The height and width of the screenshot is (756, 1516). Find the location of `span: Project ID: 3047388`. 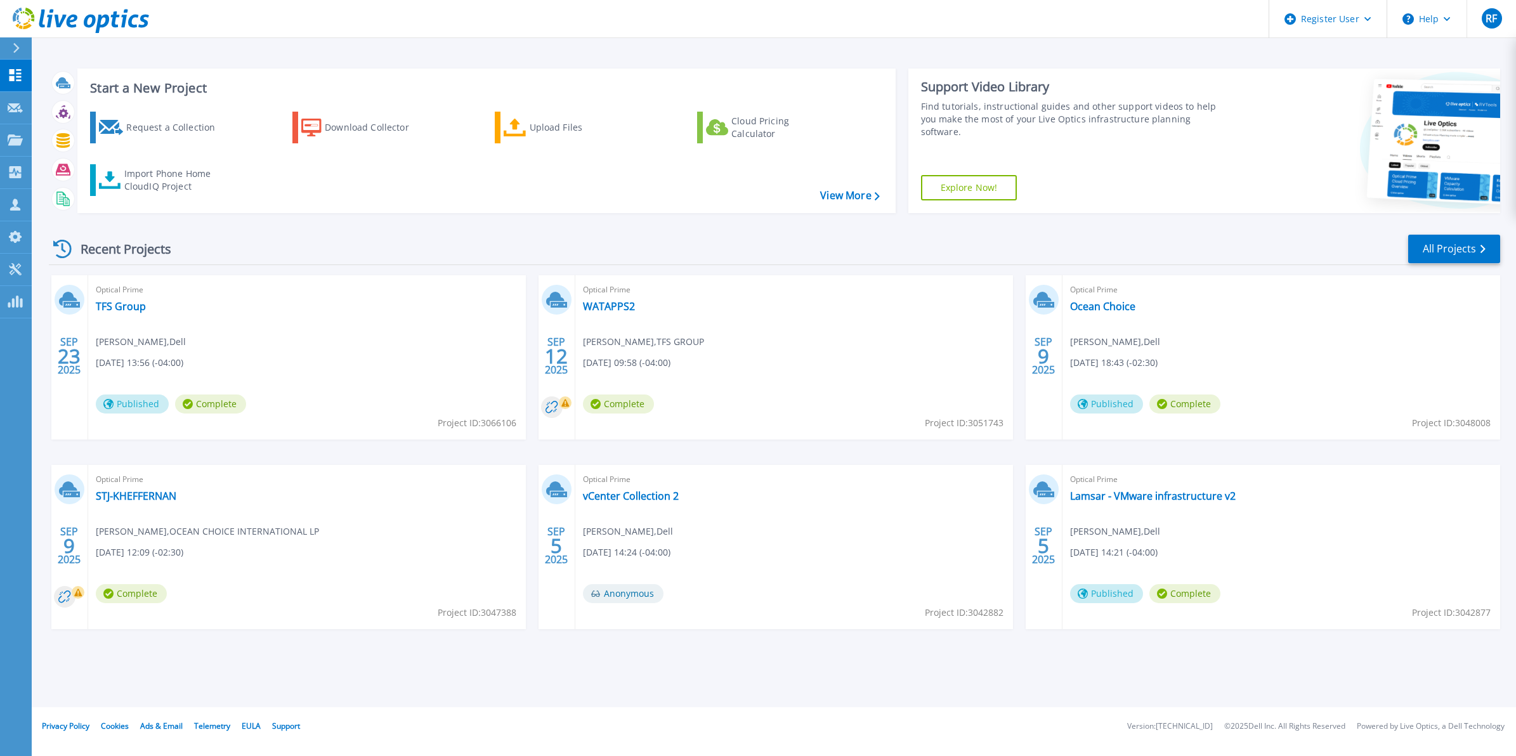

span: Project ID: 3047388 is located at coordinates (477, 613).